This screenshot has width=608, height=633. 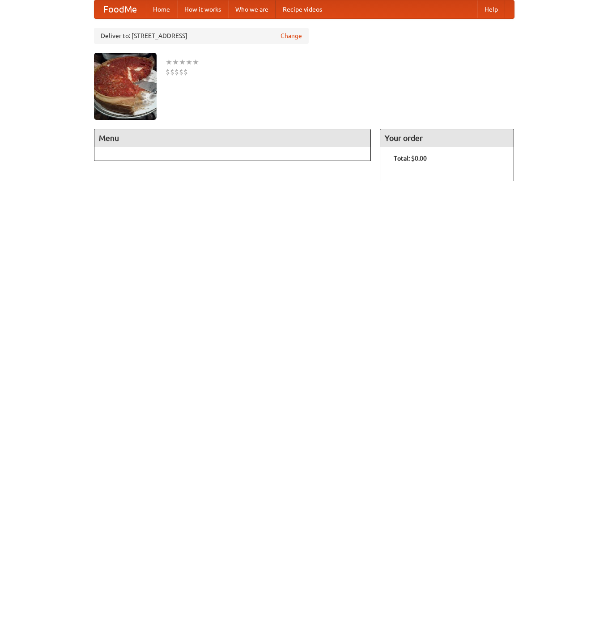 What do you see at coordinates (302, 9) in the screenshot?
I see `a: Recipe videos` at bounding box center [302, 9].